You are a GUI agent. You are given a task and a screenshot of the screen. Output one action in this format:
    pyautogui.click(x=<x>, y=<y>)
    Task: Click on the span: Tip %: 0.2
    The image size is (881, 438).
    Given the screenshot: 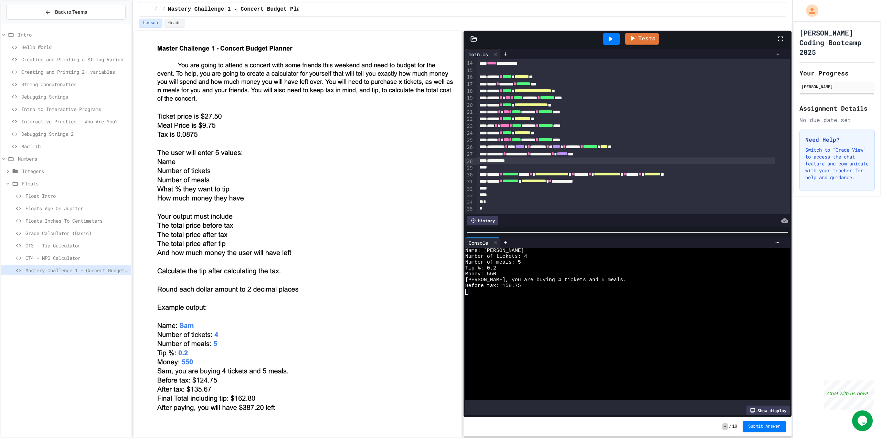 What is the action you would take?
    pyautogui.click(x=481, y=268)
    